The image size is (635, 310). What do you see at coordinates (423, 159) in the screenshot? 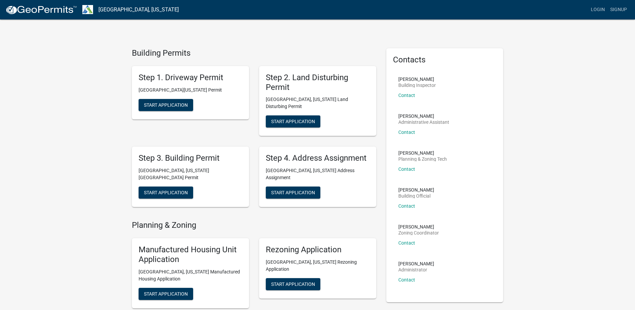
I see `p: Planning & Zoning Tech` at bounding box center [423, 159].